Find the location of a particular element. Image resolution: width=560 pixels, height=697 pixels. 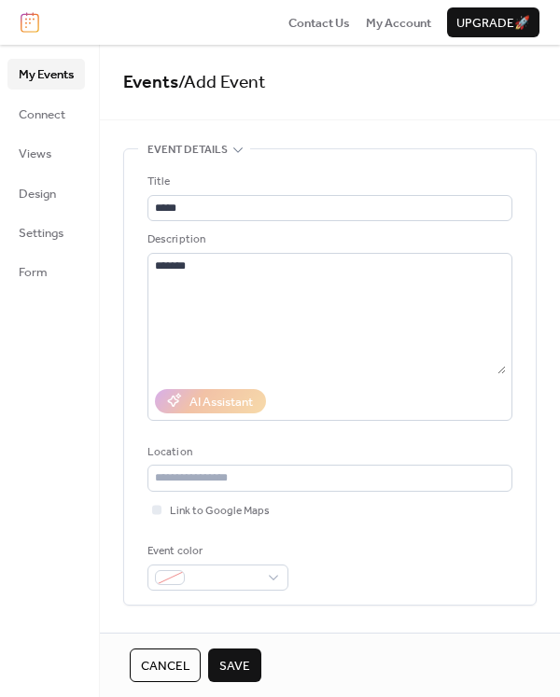

img: logo is located at coordinates (30, 22).